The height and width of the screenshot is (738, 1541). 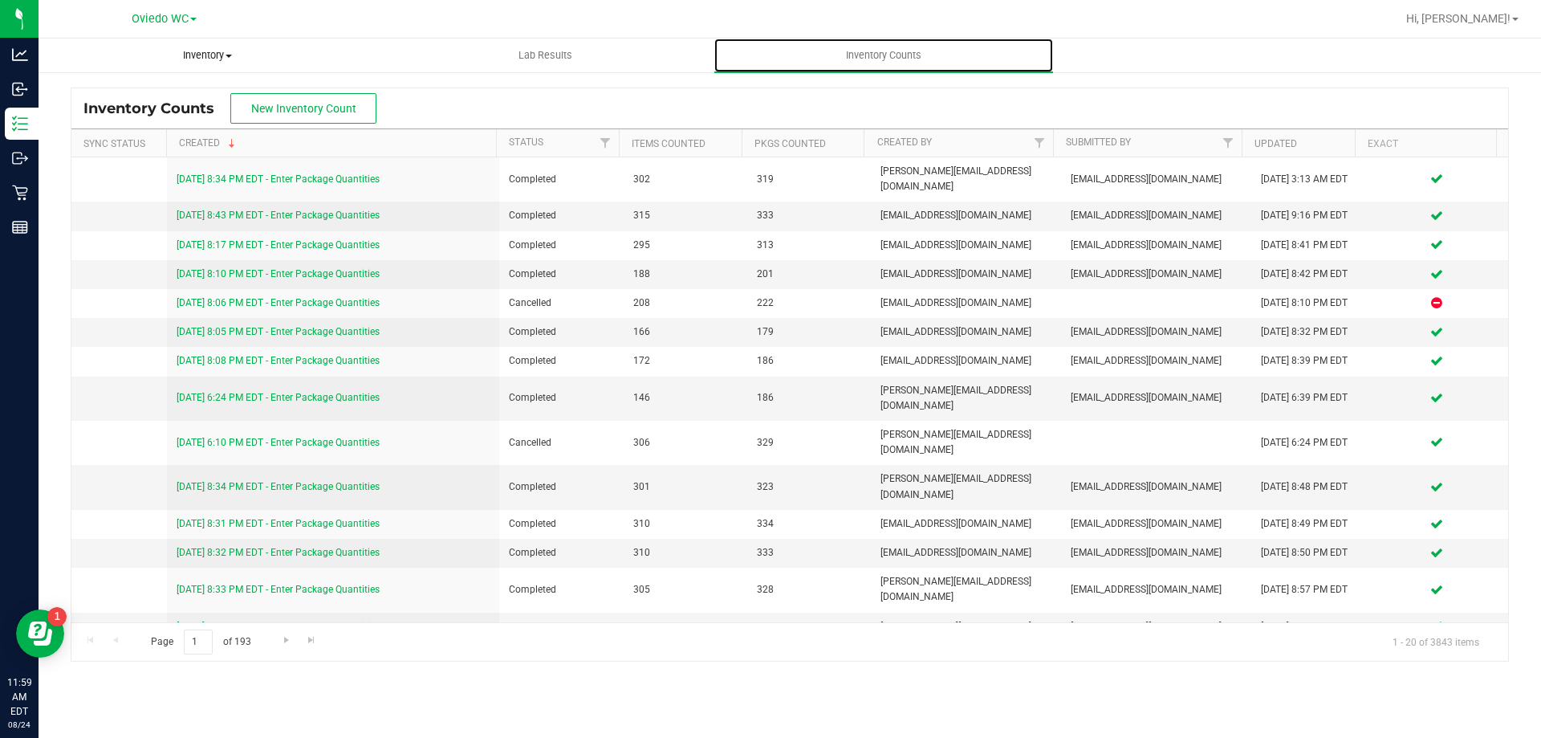 I want to click on span: 146, so click(x=685, y=397).